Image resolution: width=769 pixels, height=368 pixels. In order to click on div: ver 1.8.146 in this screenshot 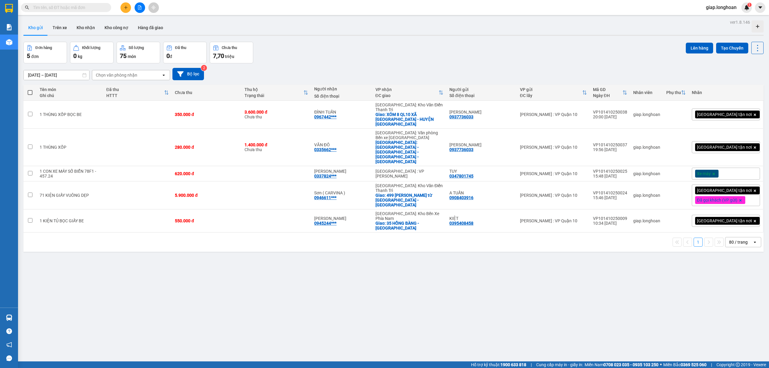, I will do `click(740, 22)`.